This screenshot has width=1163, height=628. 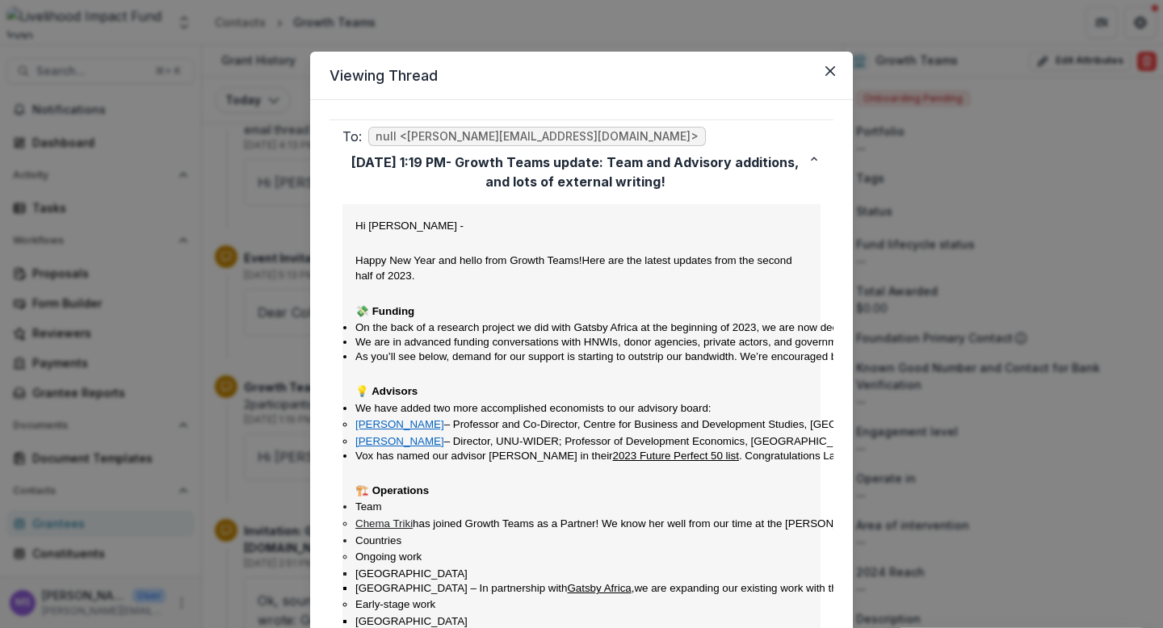 What do you see at coordinates (676, 456) in the screenshot?
I see `a: 2023 Future Perfect 50 list` at bounding box center [676, 456].